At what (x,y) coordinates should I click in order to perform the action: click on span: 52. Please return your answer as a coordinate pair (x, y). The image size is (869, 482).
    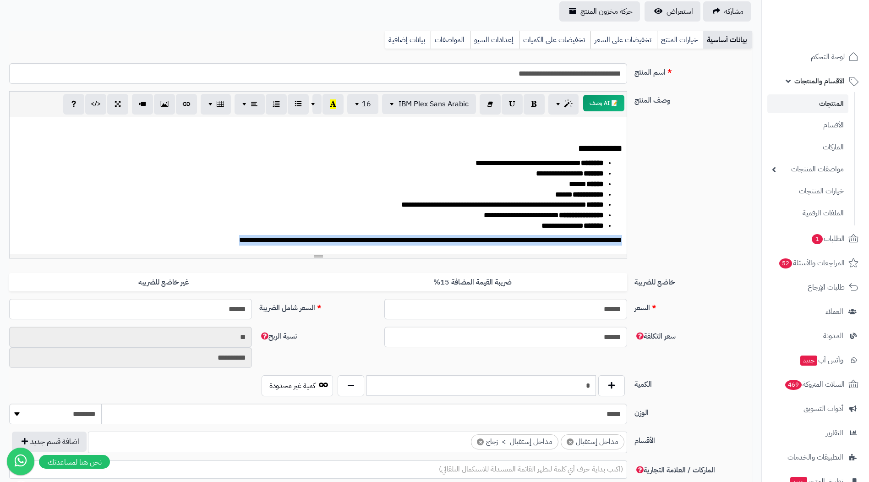
    Looking at the image, I should click on (785, 263).